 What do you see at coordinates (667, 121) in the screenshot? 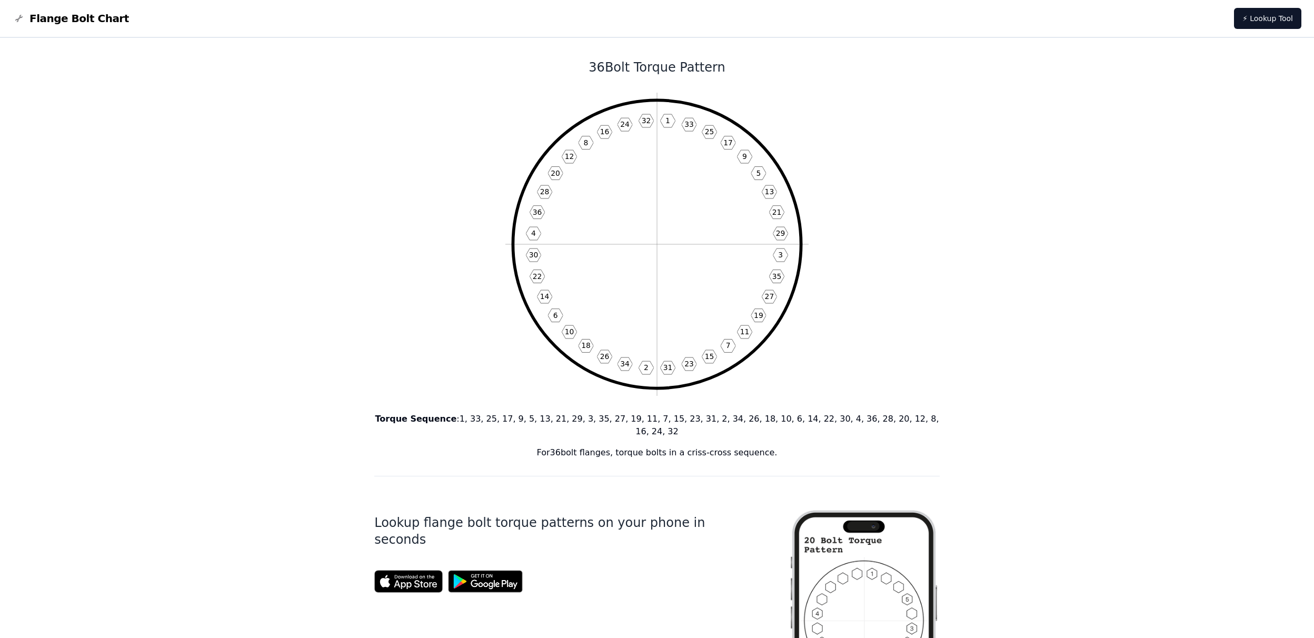
I see `text: 1` at bounding box center [667, 121].